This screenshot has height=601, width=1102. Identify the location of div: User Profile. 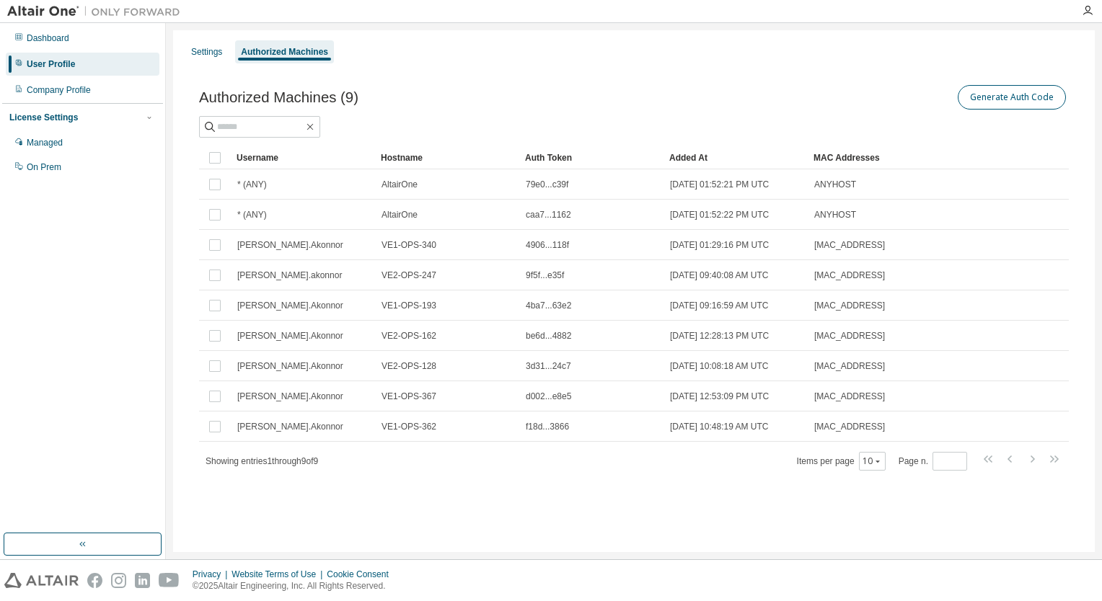
(50, 64).